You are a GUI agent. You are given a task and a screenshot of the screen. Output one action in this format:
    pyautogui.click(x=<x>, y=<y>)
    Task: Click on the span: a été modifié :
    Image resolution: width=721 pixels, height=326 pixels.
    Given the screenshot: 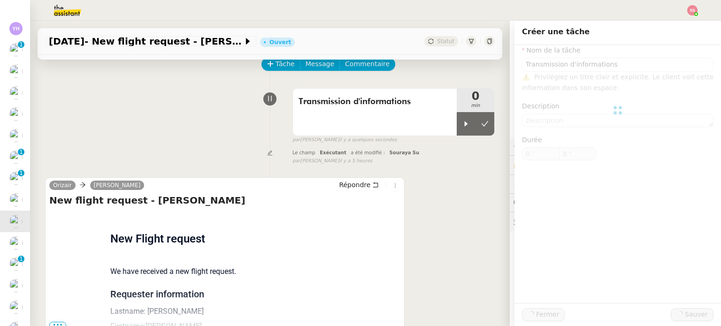 What is the action you would take?
    pyautogui.click(x=367, y=153)
    